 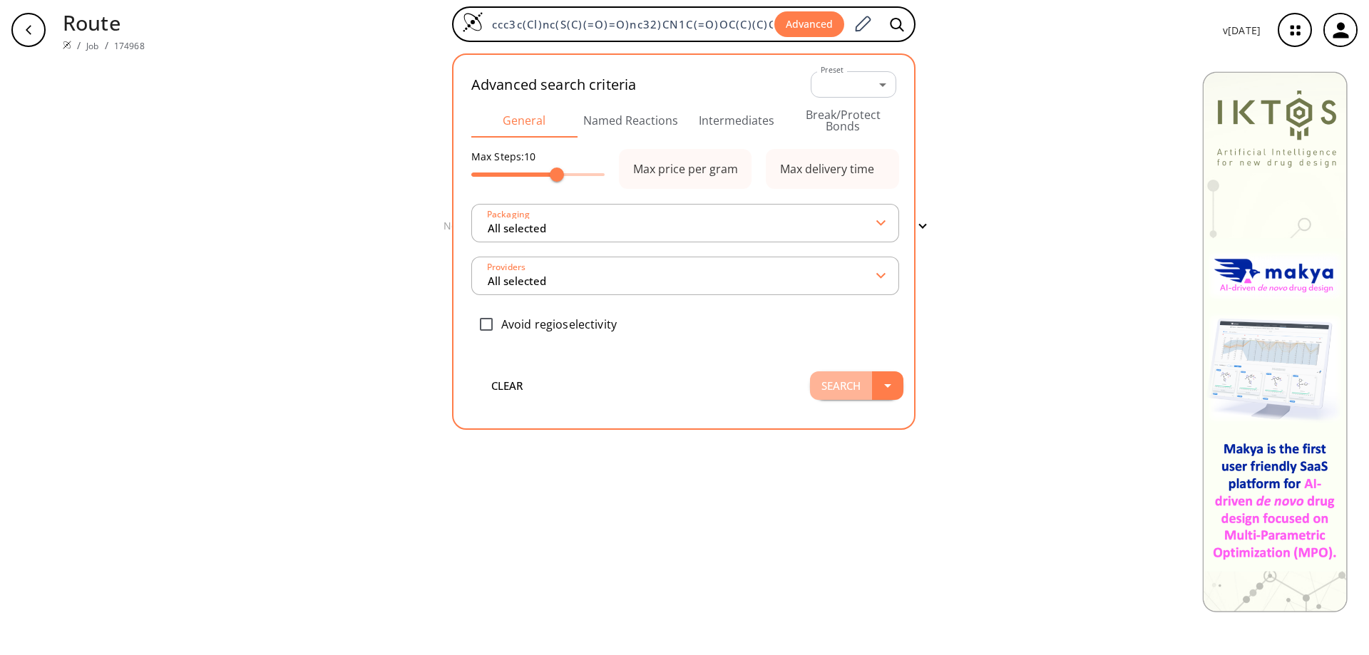 I want to click on button: Filter, so click(x=903, y=225).